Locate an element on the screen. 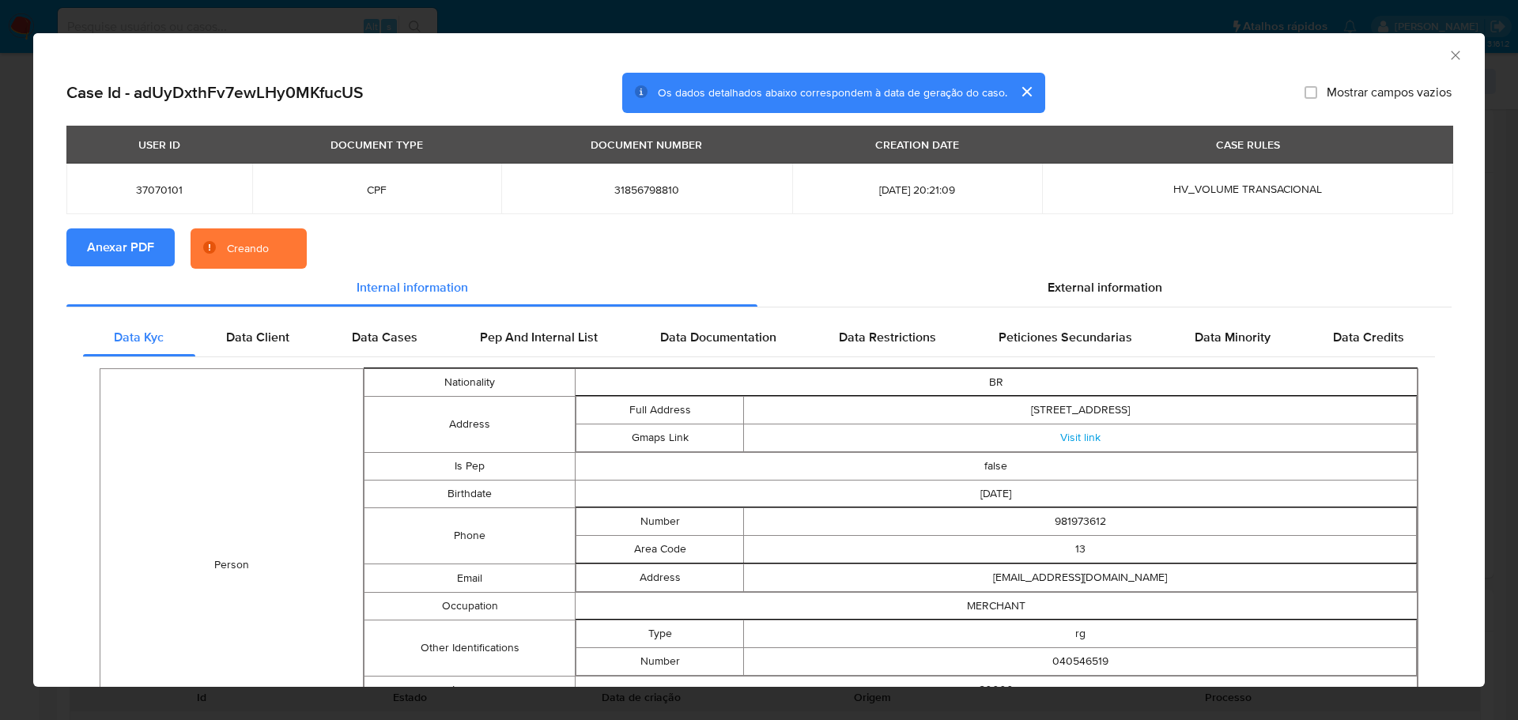  div: Detailed info is located at coordinates (759, 288).